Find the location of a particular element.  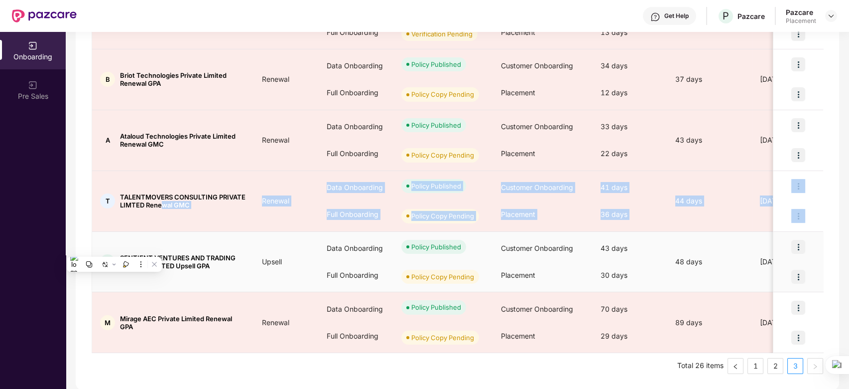

span: SENTIENT VENTURES AND TRADING PRIVATE LIMITED Upsell GPA is located at coordinates (183, 262).